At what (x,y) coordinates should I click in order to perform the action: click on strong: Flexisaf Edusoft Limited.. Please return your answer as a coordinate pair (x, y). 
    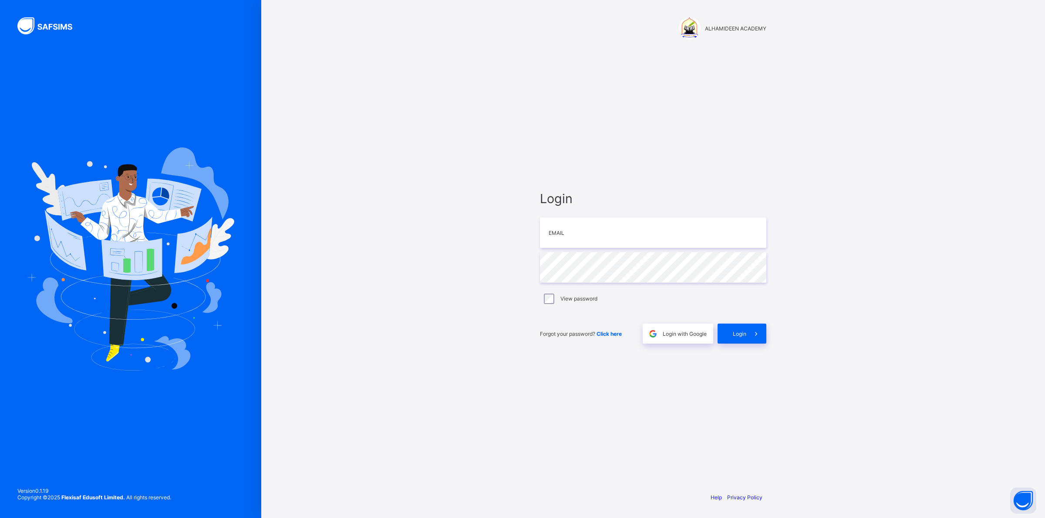
    Looking at the image, I should click on (93, 498).